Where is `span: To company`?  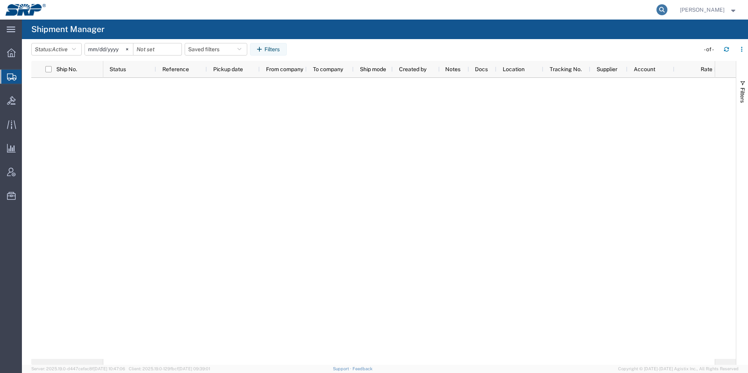
span: To company is located at coordinates (328, 69).